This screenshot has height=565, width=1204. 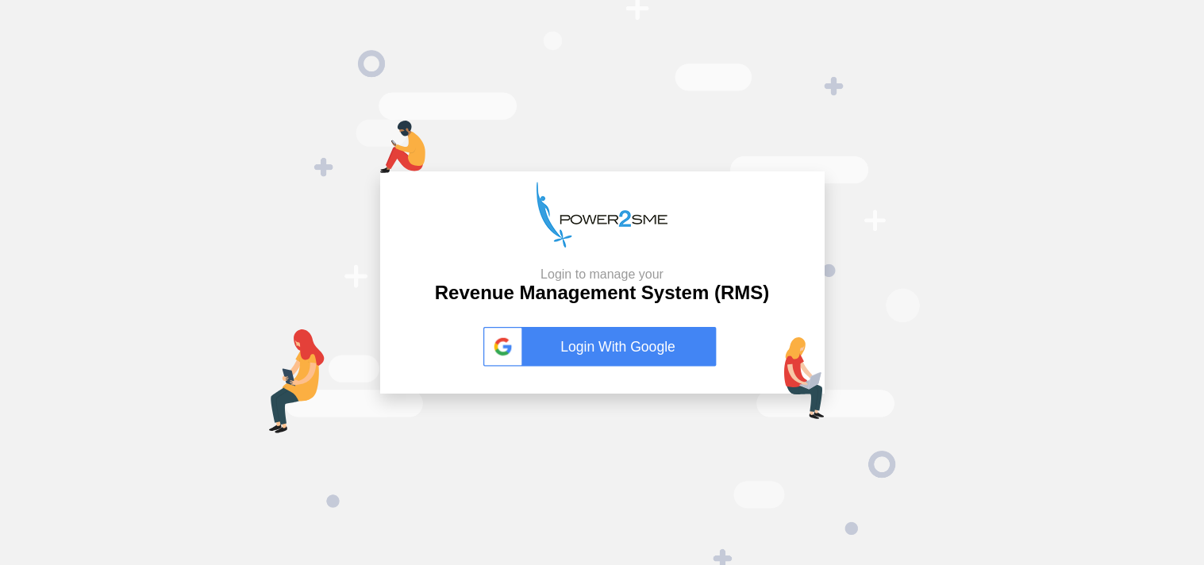 What do you see at coordinates (297, 381) in the screenshot?
I see `img: tab-login.png` at bounding box center [297, 381].